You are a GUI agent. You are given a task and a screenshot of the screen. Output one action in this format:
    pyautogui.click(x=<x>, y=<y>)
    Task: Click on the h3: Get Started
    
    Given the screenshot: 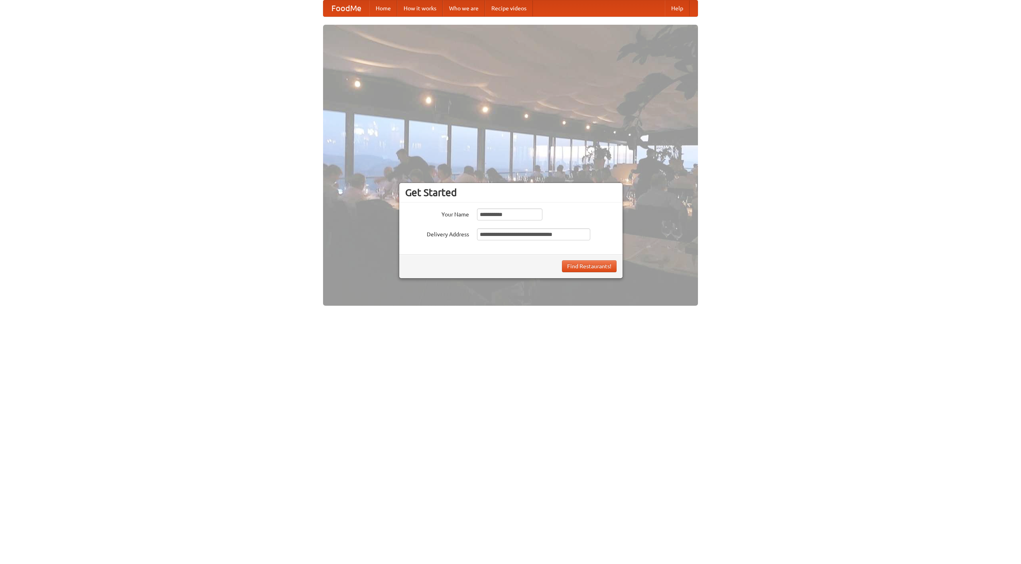 What is the action you would take?
    pyautogui.click(x=511, y=193)
    